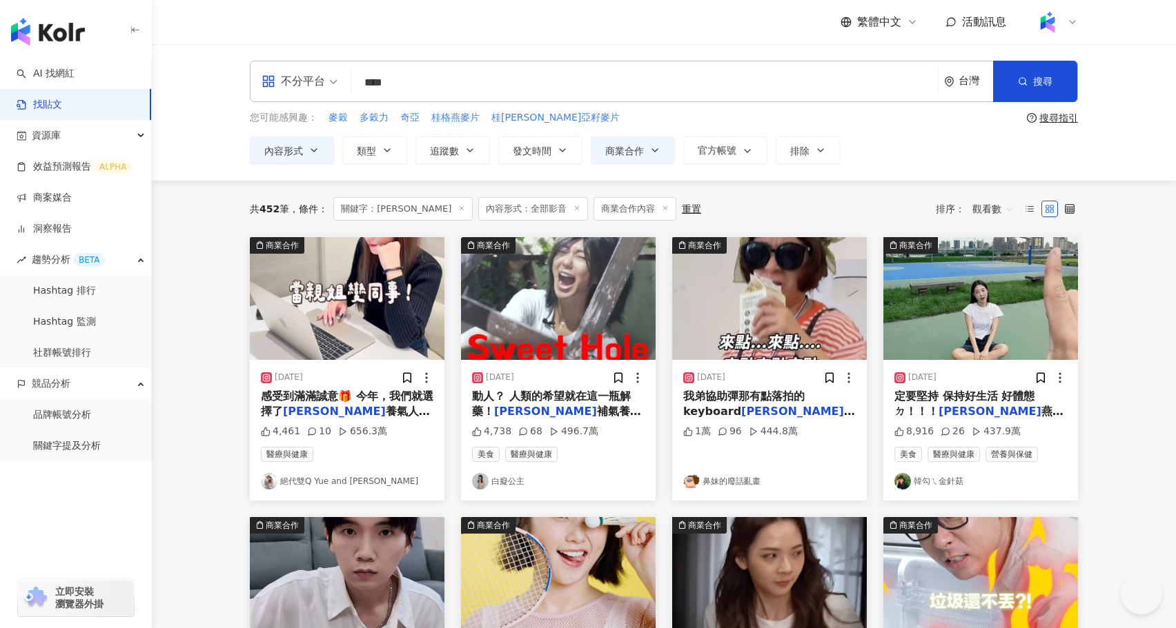  Describe the element at coordinates (366, 151) in the screenshot. I see `span: 類型` at that location.